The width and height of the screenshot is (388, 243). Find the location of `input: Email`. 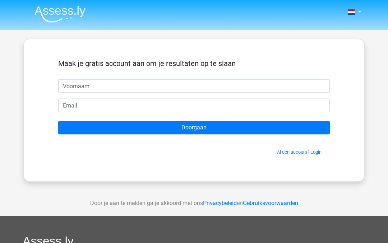

input: Email is located at coordinates (194, 106).